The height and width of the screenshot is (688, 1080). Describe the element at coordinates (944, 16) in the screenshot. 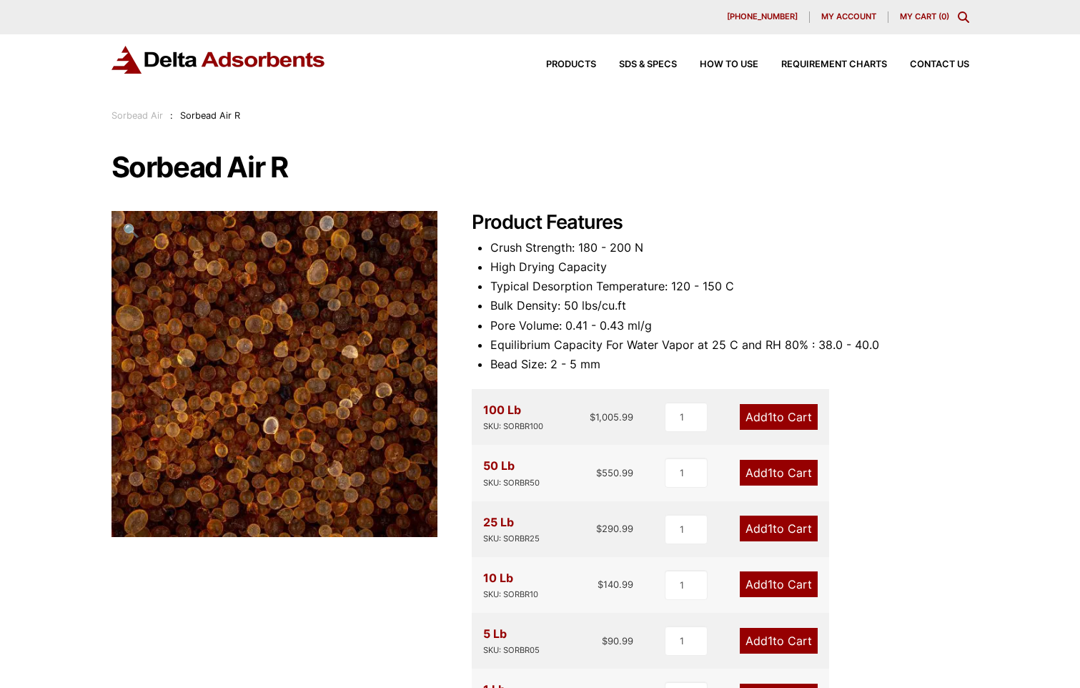

I see `span: 0` at that location.